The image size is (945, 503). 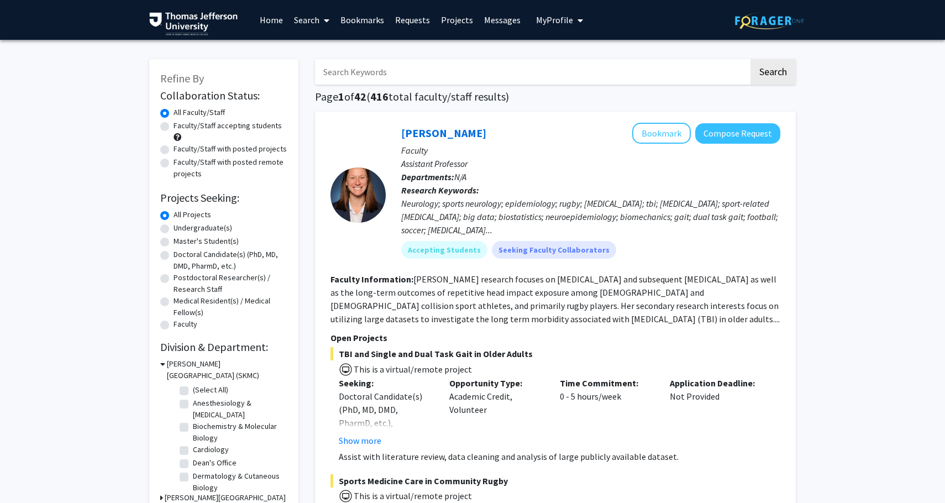 What do you see at coordinates (457, 20) in the screenshot?
I see `a: Projects` at bounding box center [457, 20].